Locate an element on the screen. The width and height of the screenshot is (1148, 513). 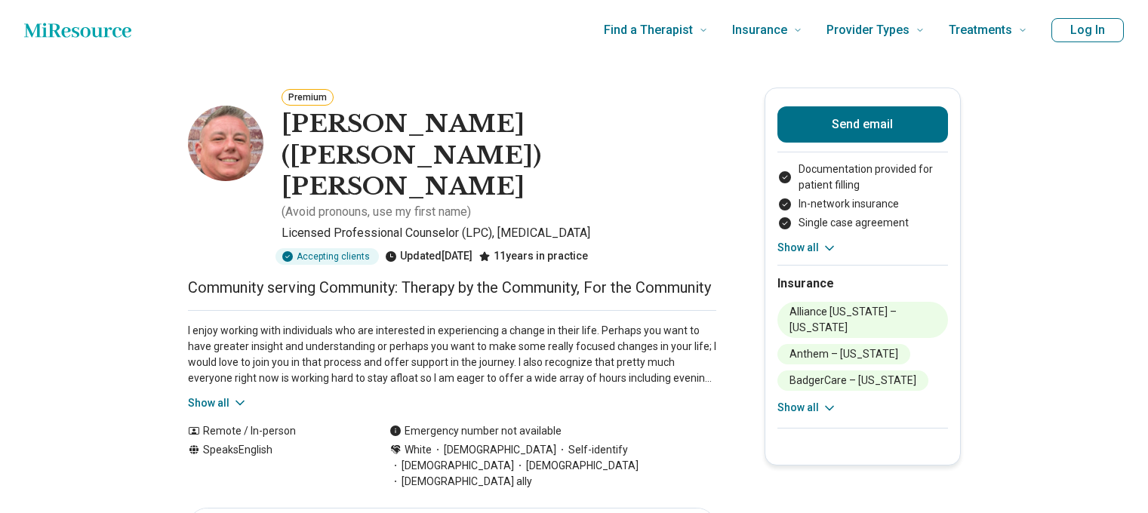
span: Self-identify is located at coordinates (592, 450).